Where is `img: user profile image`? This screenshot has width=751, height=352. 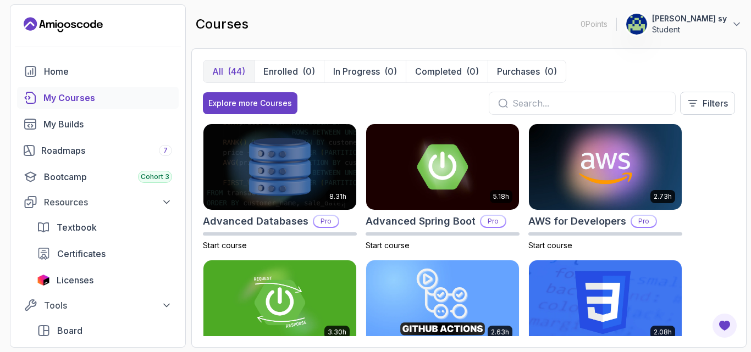 img: user profile image is located at coordinates (636, 24).